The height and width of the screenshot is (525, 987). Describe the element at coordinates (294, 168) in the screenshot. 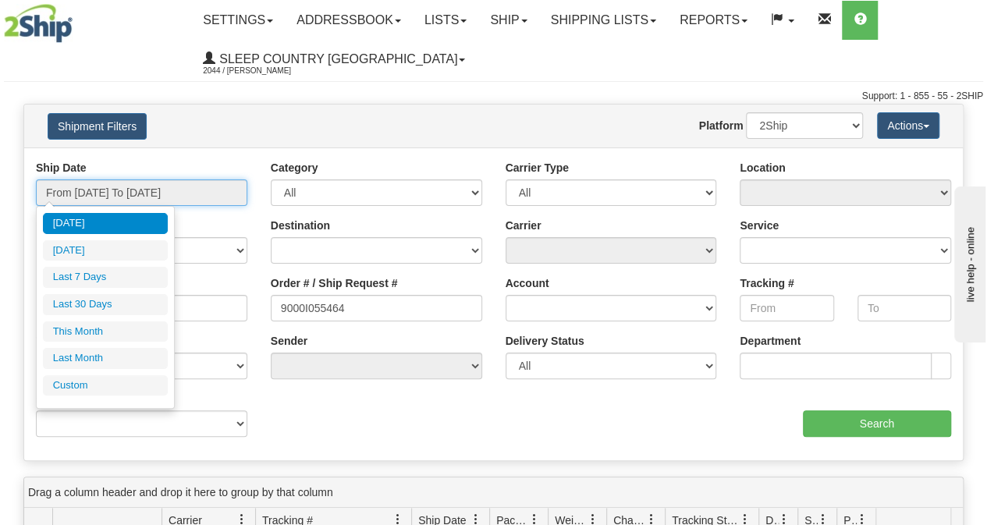

I see `label: Category` at that location.